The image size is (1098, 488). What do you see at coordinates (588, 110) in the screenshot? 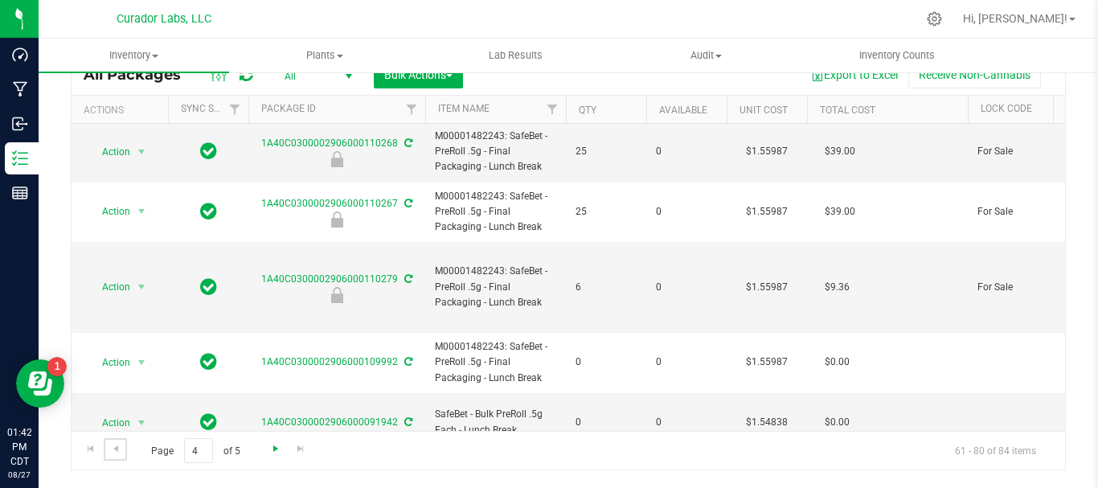
I see `a: Qty` at bounding box center [588, 110].